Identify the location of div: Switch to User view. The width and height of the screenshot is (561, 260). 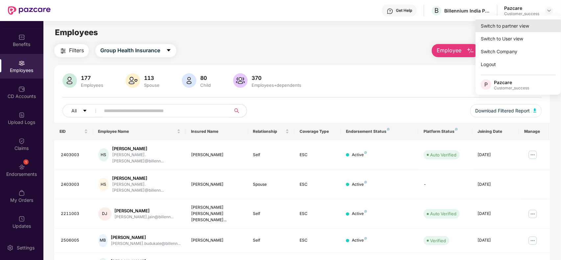
(518, 38).